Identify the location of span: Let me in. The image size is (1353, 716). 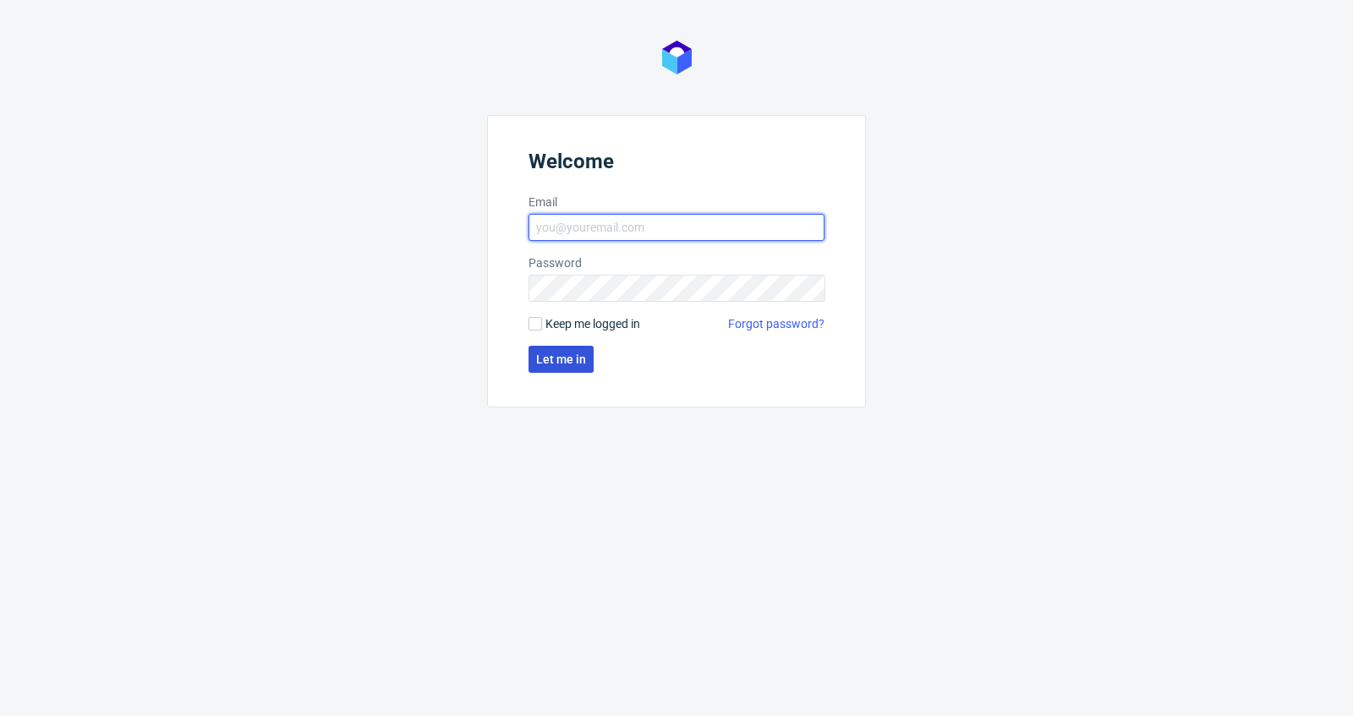
(561, 359).